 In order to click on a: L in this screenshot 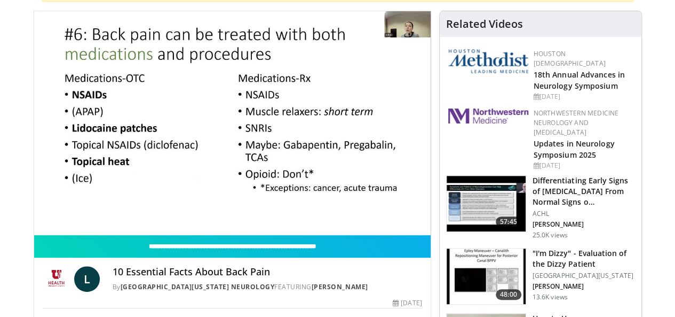, I will do `click(87, 279)`.